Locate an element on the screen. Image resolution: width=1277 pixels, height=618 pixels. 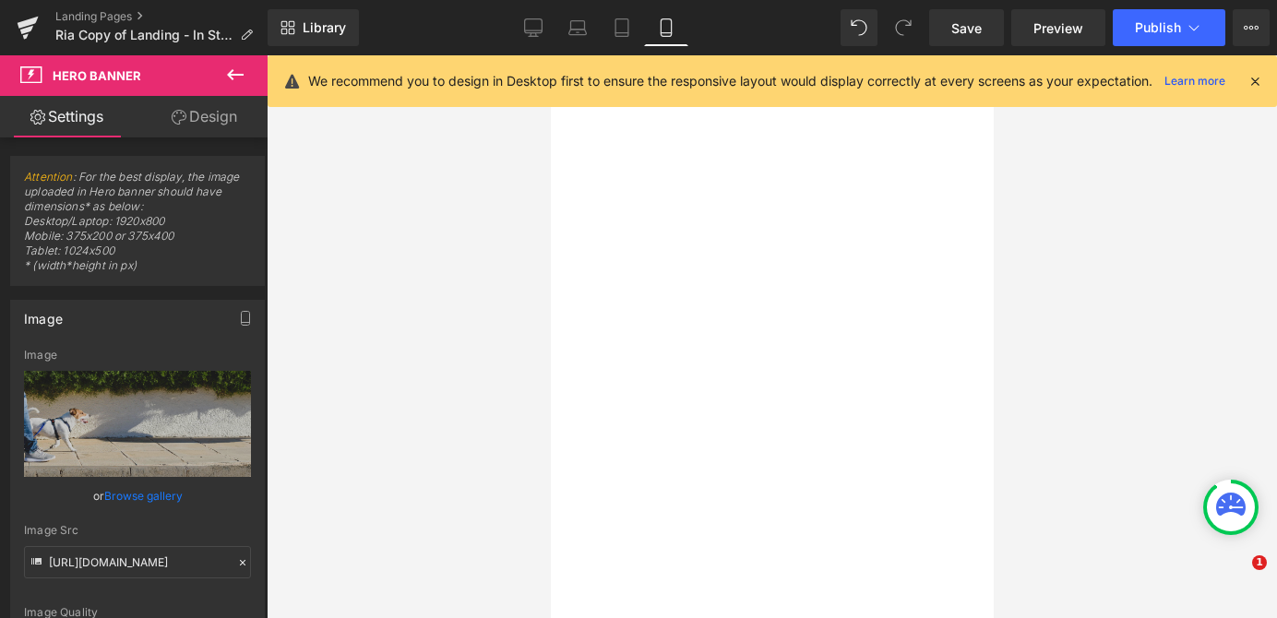
span: Hero Banner is located at coordinates (97, 76).